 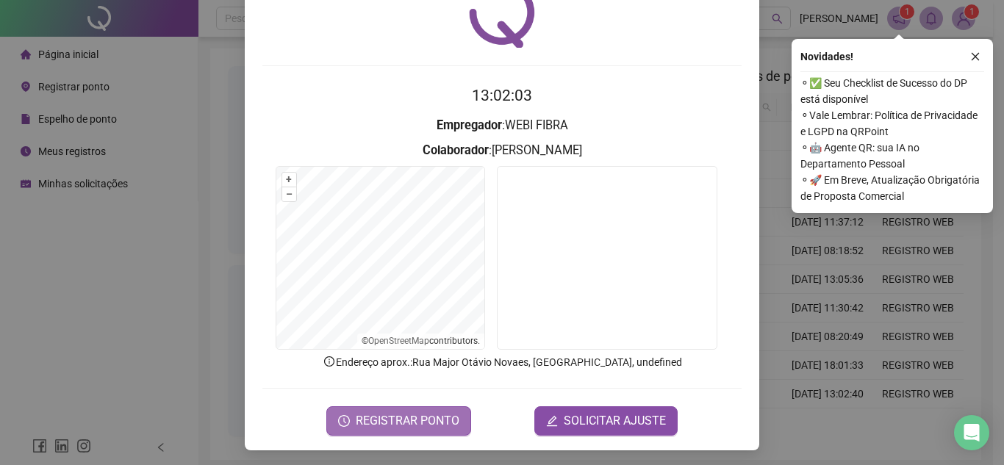 I want to click on span: ⚬ Vale Lembrar: Política de Privacidade e LGPD na QRPoint, so click(x=892, y=123).